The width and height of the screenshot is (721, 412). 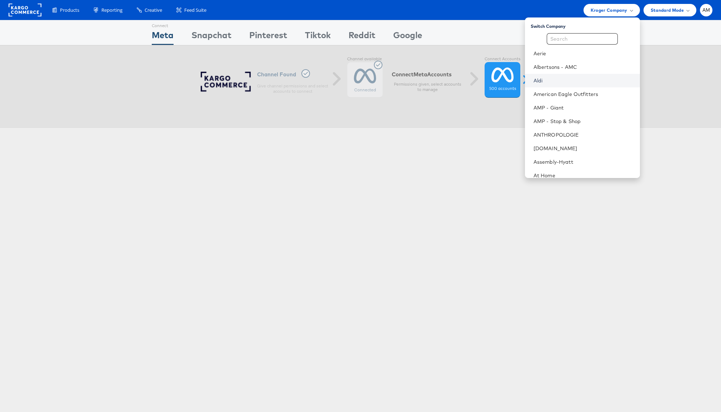 What do you see at coordinates (211, 37) in the screenshot?
I see `div: Snapchat` at bounding box center [211, 37].